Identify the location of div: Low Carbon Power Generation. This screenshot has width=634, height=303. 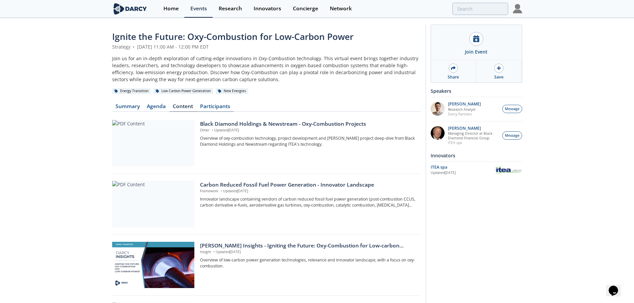
(183, 91).